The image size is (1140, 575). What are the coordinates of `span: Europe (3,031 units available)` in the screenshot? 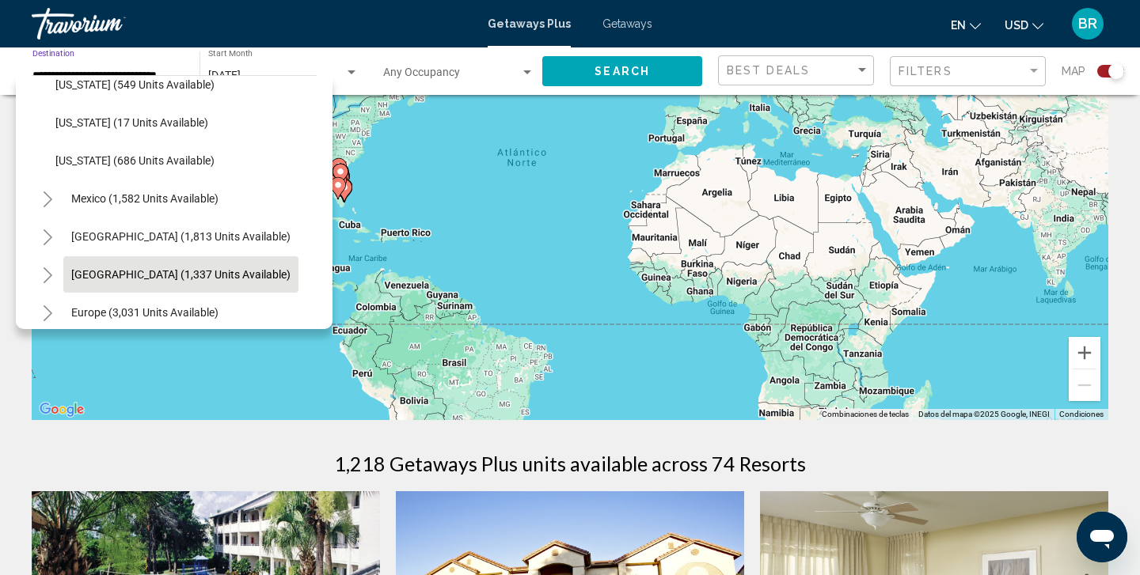 It's located at (145, 313).